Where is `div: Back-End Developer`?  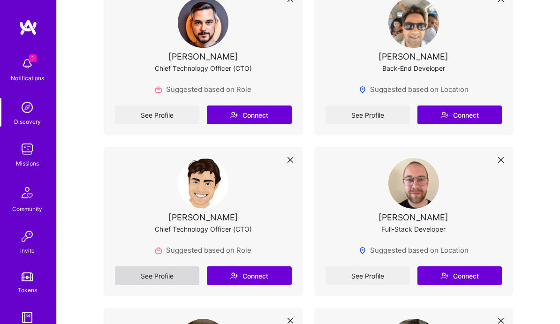
div: Back-End Developer is located at coordinates (414, 68).